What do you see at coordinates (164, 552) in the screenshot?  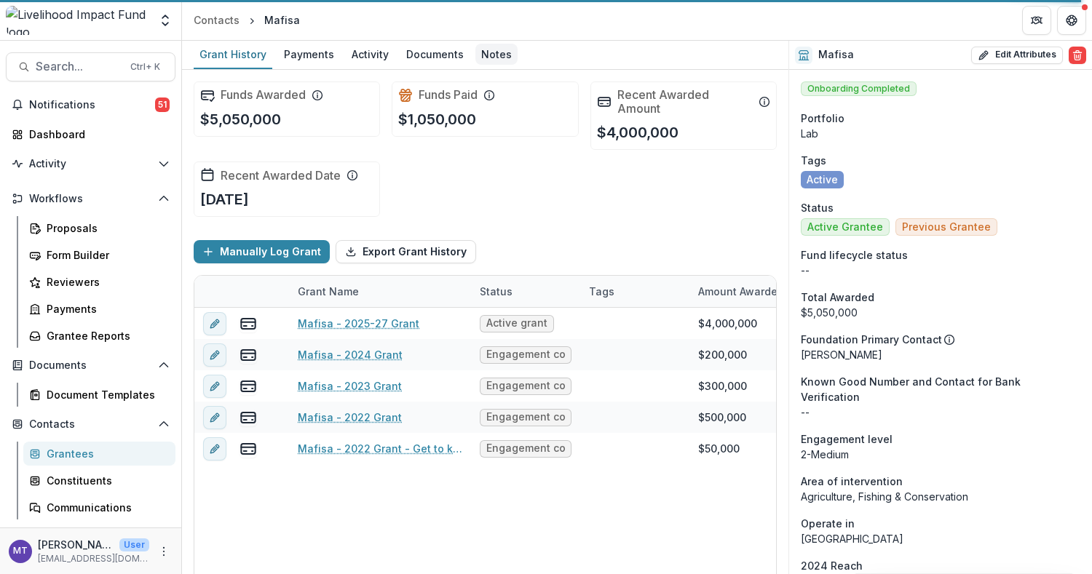 I see `button: More` at bounding box center [164, 552].